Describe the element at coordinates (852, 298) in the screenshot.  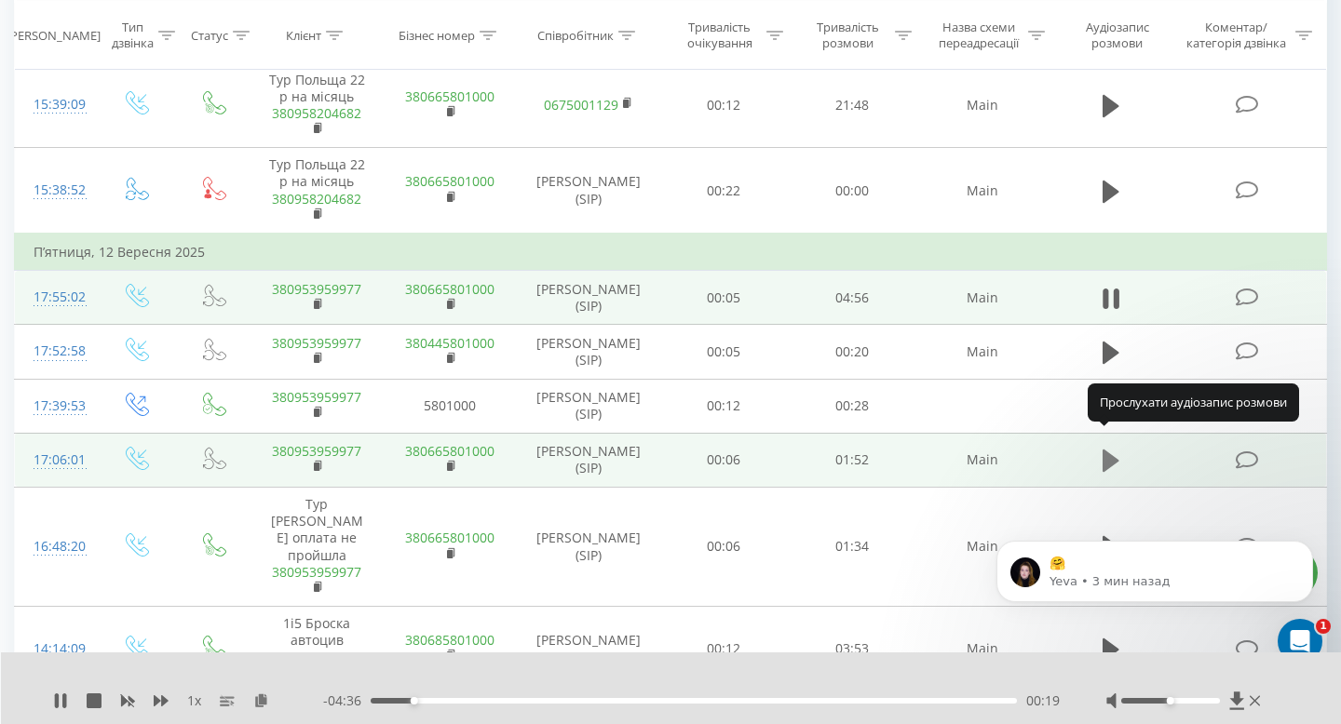
I see `td: 04:56` at that location.